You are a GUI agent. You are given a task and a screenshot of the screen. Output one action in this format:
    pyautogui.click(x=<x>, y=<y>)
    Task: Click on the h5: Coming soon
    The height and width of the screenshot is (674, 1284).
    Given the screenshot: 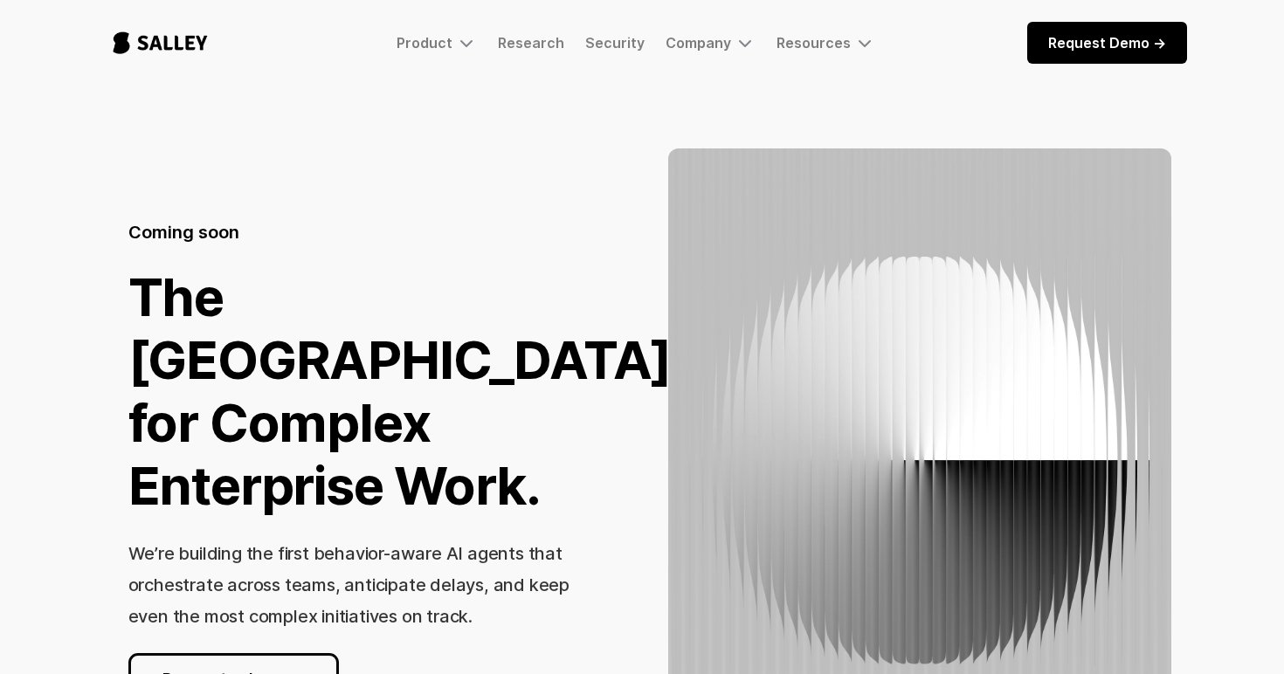 What is the action you would take?
    pyautogui.click(x=183, y=232)
    